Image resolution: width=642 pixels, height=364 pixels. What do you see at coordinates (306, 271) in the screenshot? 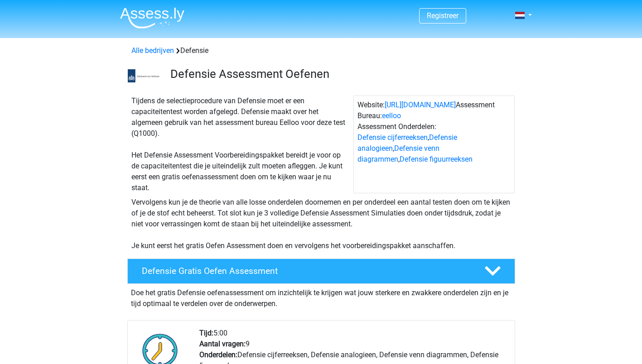
I see `h4: Defensie Gratis Oefen Assessment` at bounding box center [306, 271].